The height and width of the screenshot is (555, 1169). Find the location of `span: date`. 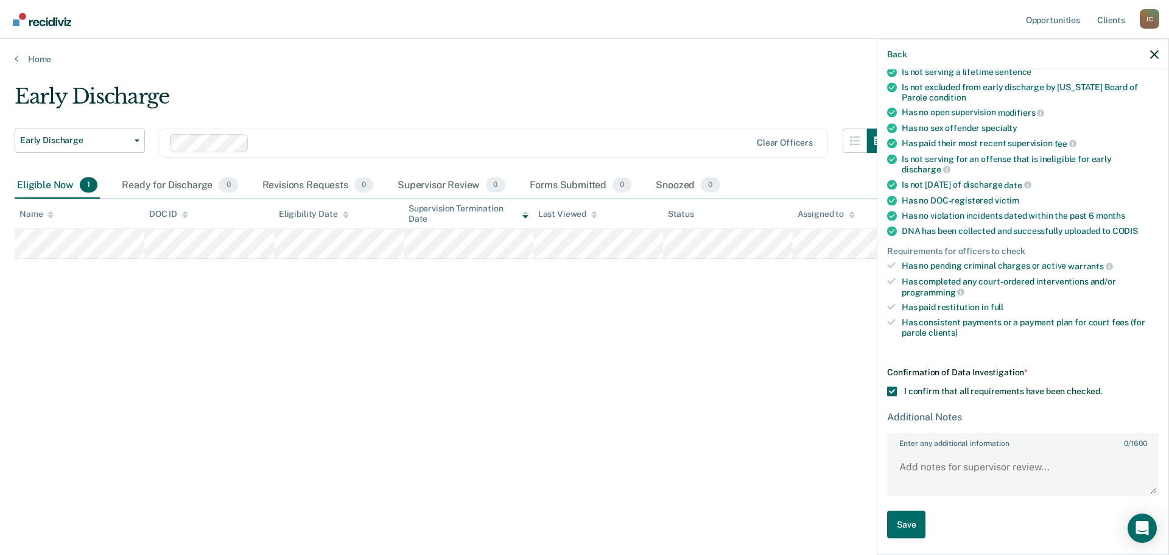

span: date is located at coordinates (1018, 185).